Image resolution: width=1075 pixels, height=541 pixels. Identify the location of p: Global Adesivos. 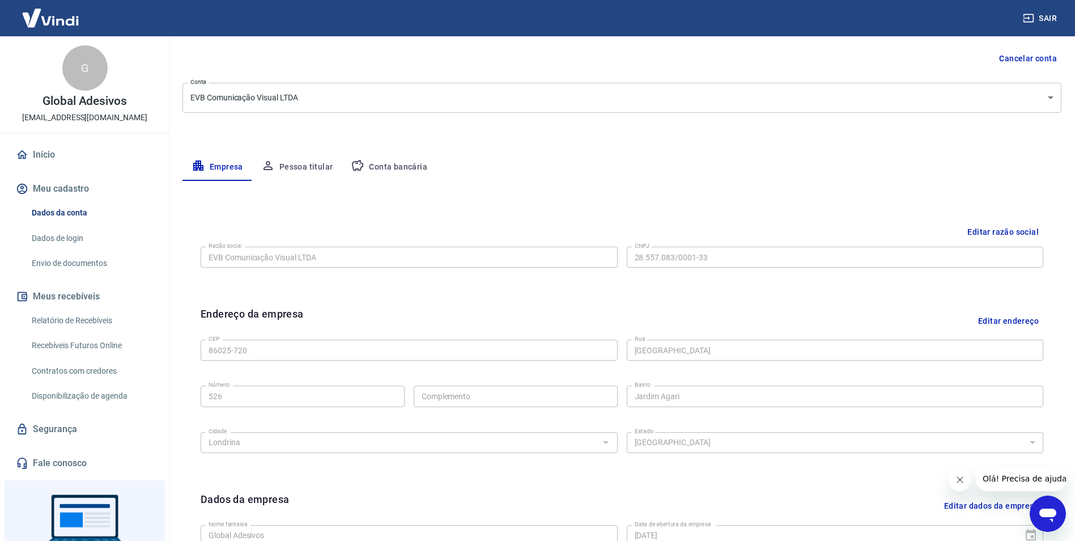
(84, 101).